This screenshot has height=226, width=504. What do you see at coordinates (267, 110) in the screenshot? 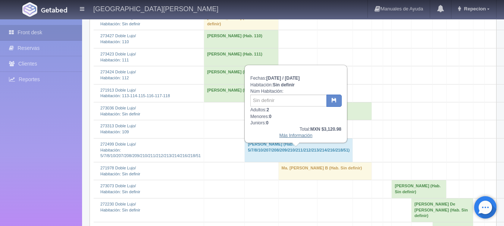
I see `b: 2` at bounding box center [267, 110].